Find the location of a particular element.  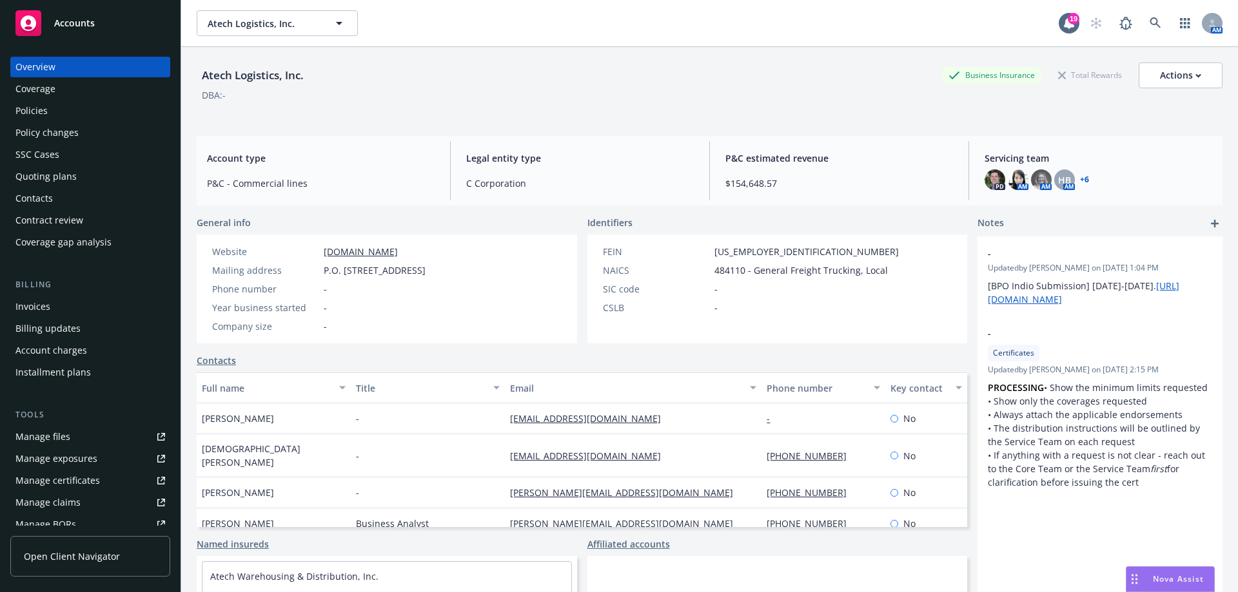

div: Manage exposures is located at coordinates (56, 459).